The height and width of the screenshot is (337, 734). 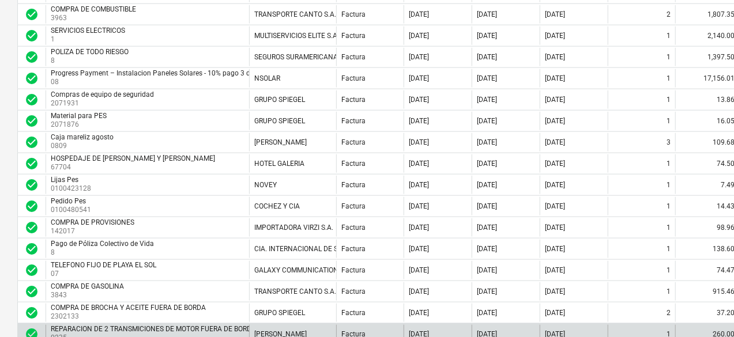 I want to click on p: 2071876, so click(x=80, y=125).